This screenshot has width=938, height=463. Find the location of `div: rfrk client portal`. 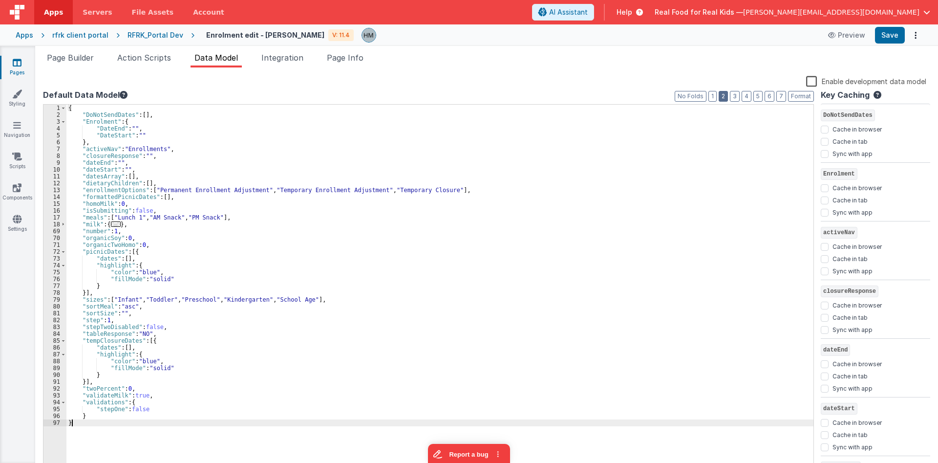

div: rfrk client portal is located at coordinates (80, 35).